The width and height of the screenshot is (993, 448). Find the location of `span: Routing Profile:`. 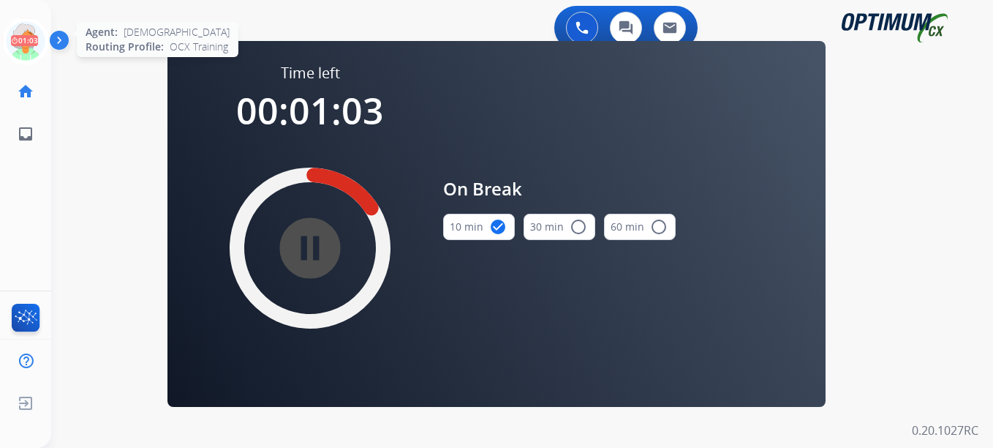

span: Routing Profile: is located at coordinates (124, 47).